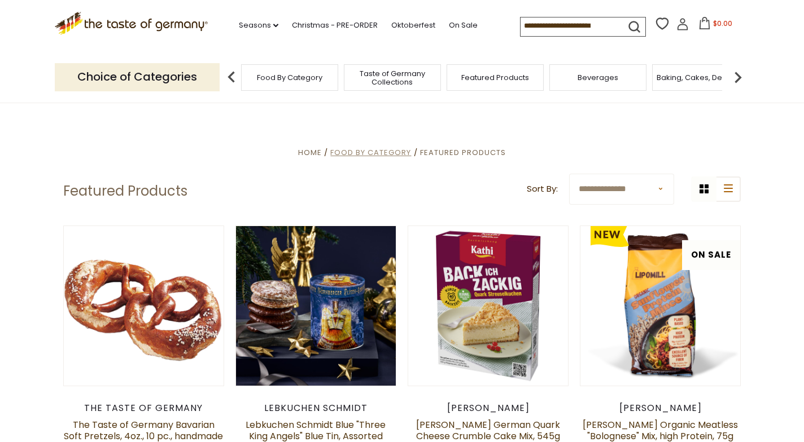  I want to click on a: Christmas - PRE-ORDER, so click(335, 25).